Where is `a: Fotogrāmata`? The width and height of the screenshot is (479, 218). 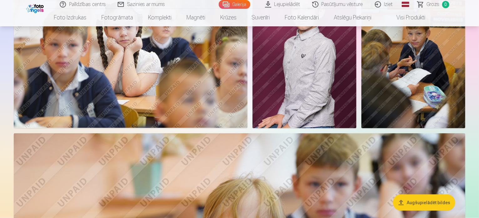
a: Fotogrāmata is located at coordinates (117, 18).